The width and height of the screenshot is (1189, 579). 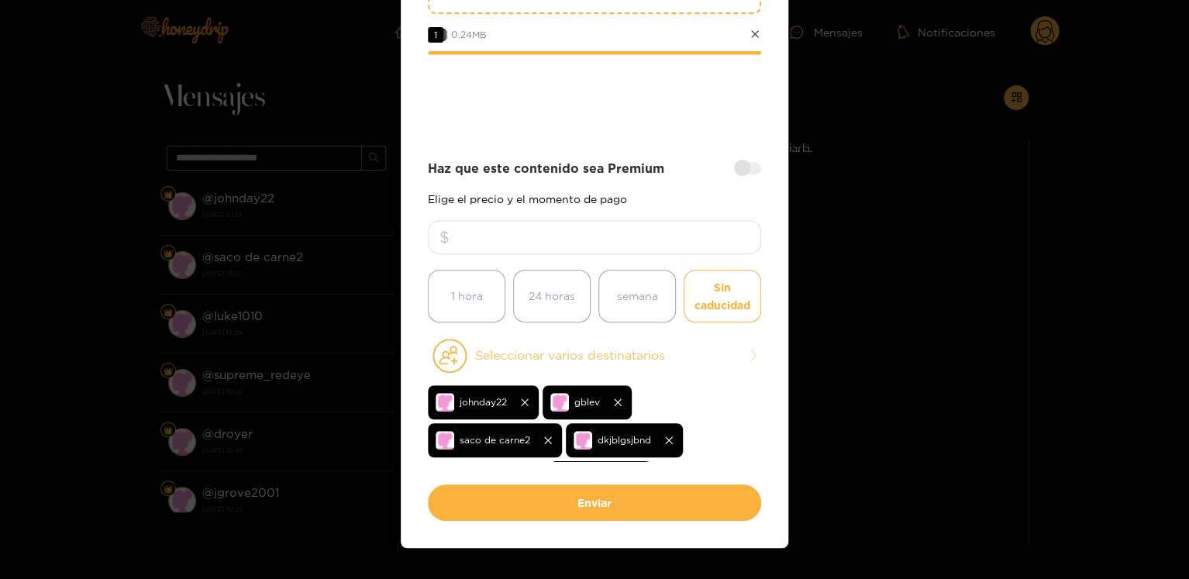 What do you see at coordinates (595, 356) in the screenshot?
I see `button: Seleccionar varios destinatarios` at bounding box center [595, 356].